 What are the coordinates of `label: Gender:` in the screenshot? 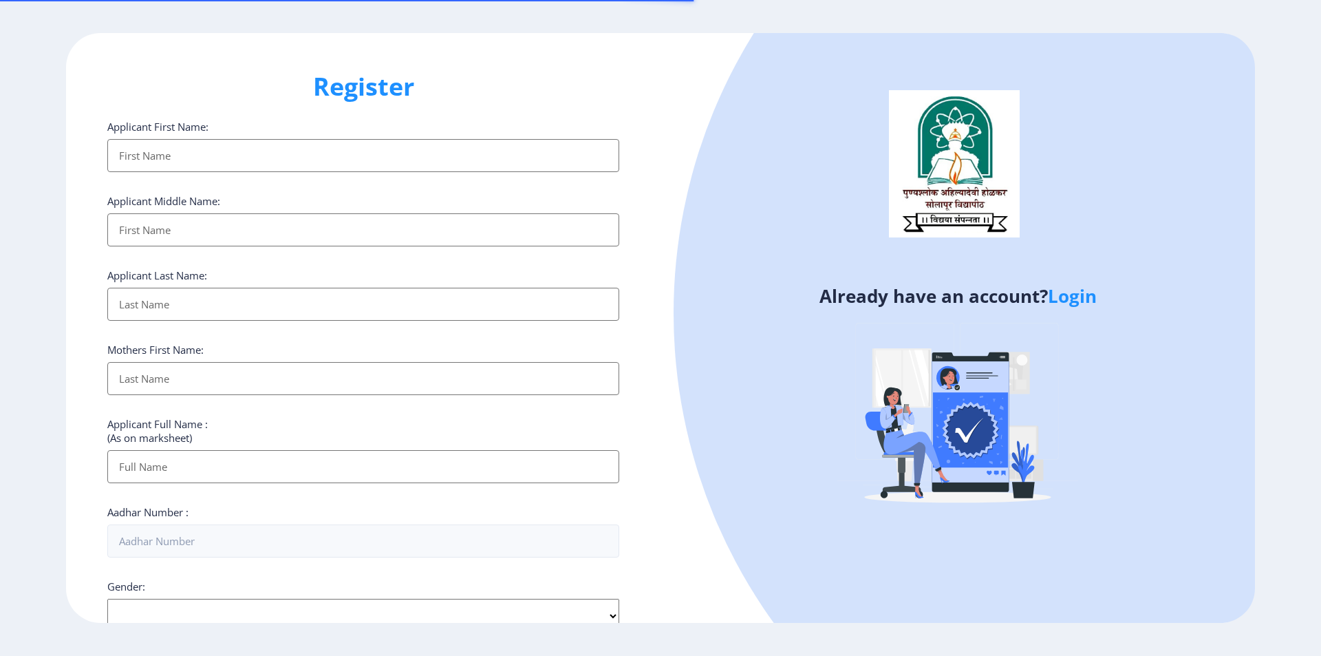 It's located at (126, 586).